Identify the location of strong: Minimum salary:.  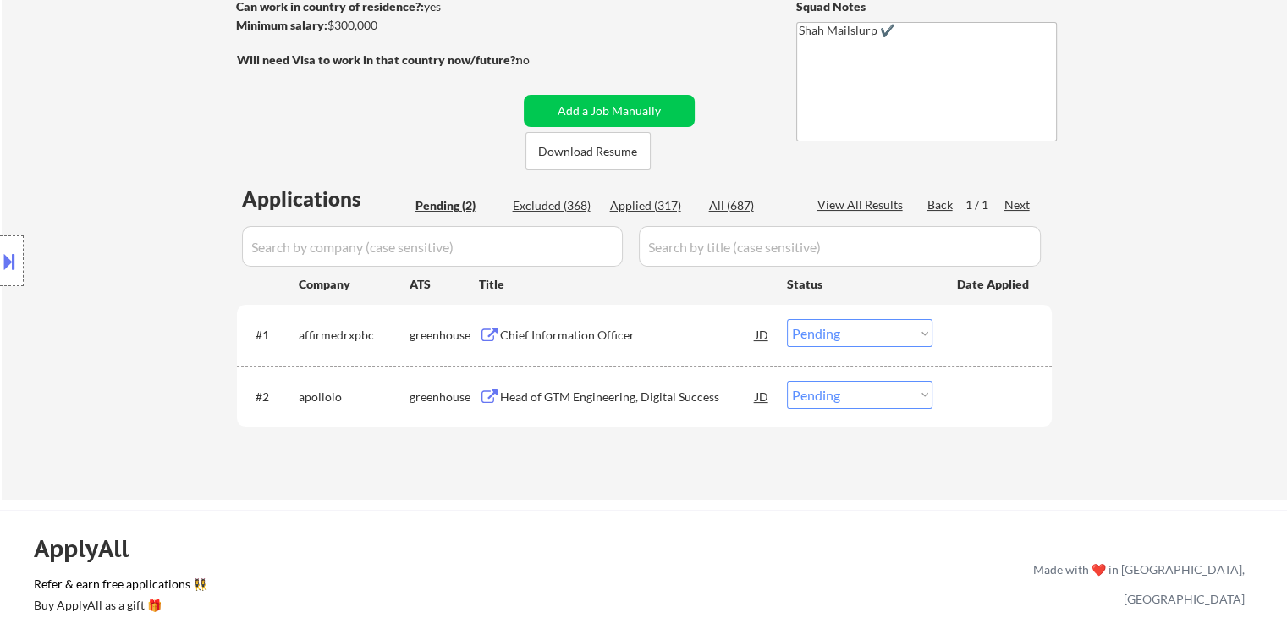
(282, 25).